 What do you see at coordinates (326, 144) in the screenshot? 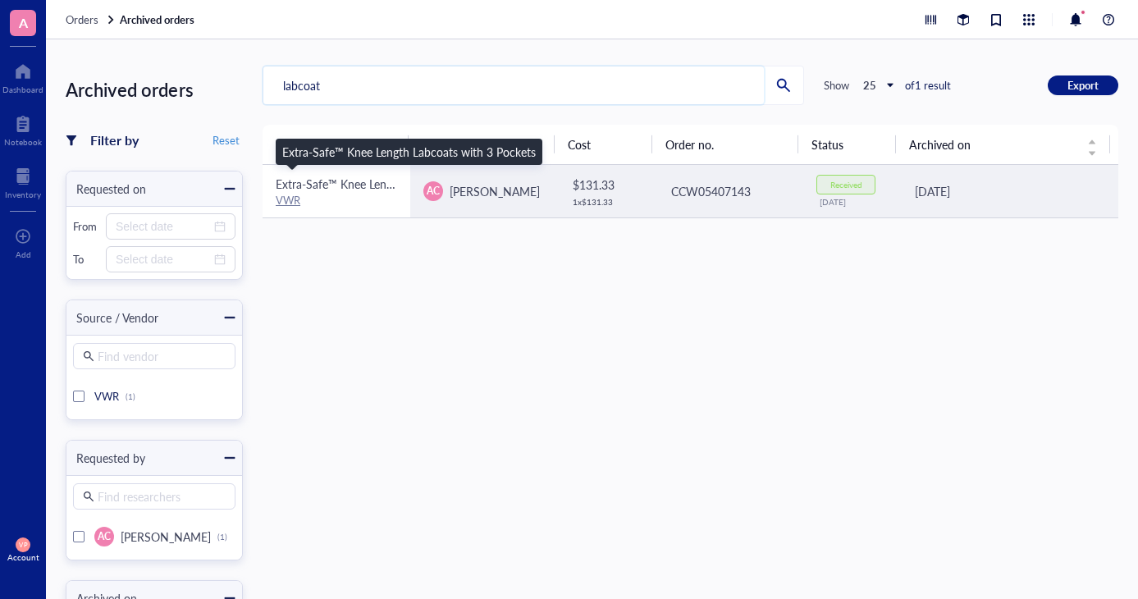
I see `span: Request` at bounding box center [326, 144].